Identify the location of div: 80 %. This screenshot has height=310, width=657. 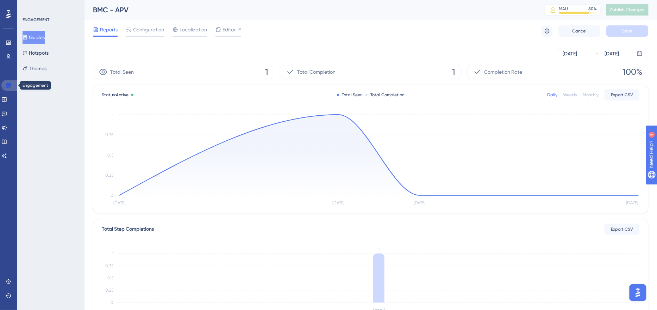
(593, 9).